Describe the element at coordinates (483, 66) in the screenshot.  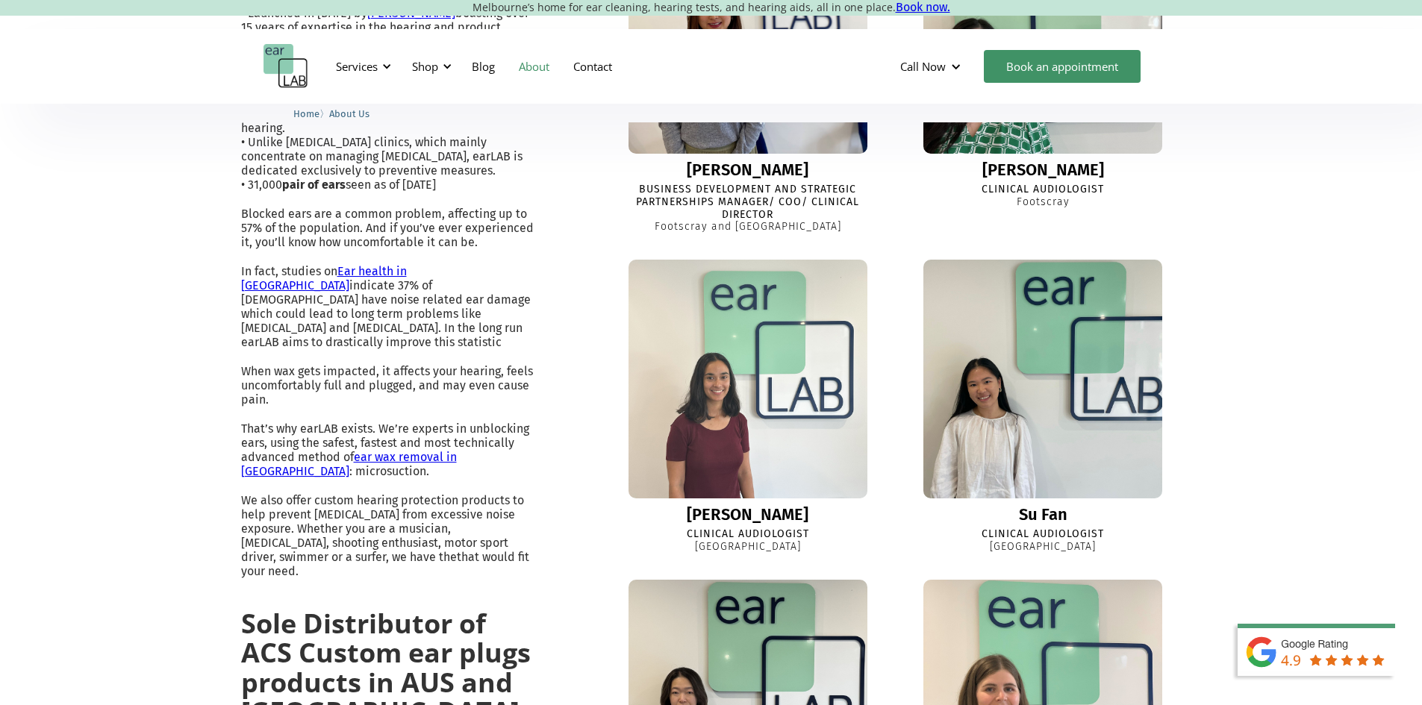
I see `a: Blog` at that location.